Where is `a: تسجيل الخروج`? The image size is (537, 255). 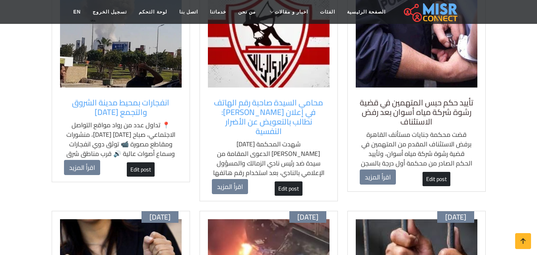
a: تسجيل الخروج is located at coordinates (110, 12).